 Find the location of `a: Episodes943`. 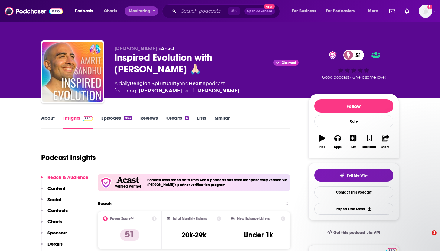

a: Episodes943 is located at coordinates (116, 122).